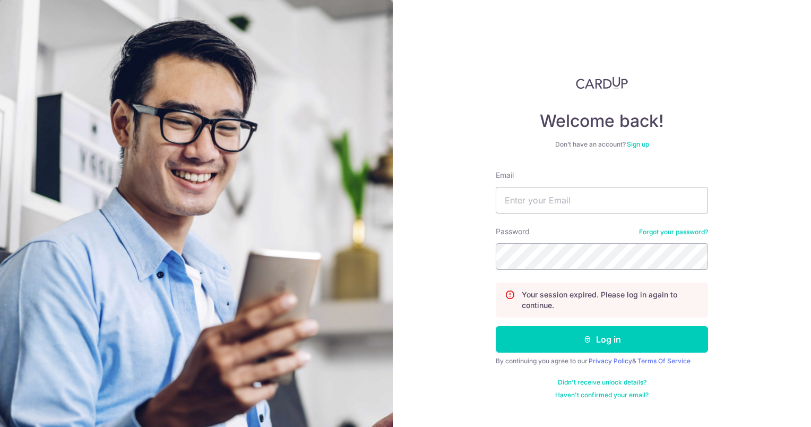 This screenshot has width=811, height=427. I want to click on img: CardUp Logo, so click(602, 83).